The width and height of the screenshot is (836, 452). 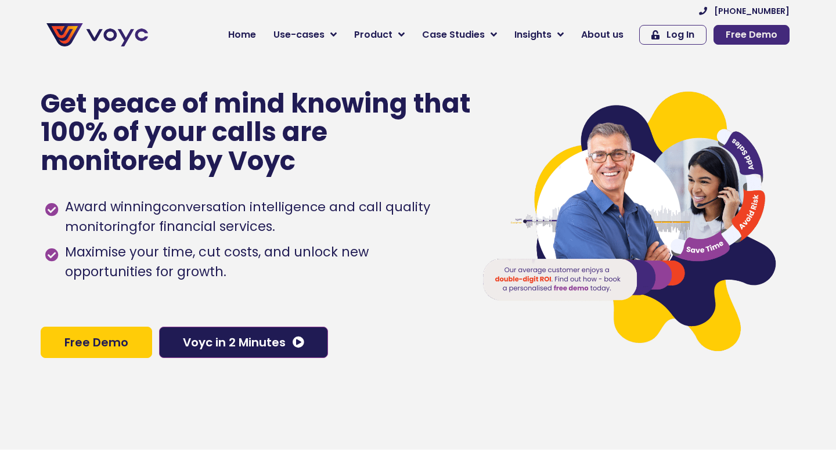 What do you see at coordinates (305, 35) in the screenshot?
I see `a: Use-cases` at bounding box center [305, 35].